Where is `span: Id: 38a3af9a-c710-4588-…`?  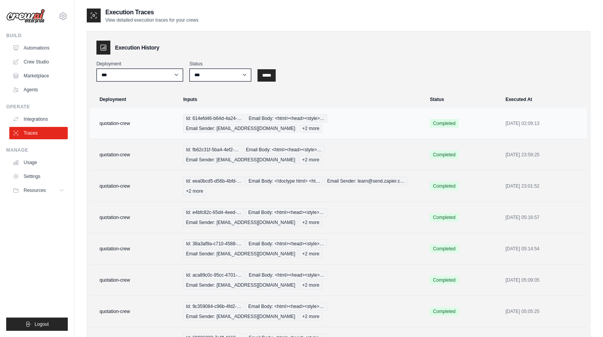 span: Id: 38a3af9a-c710-4588-… is located at coordinates (213, 244).